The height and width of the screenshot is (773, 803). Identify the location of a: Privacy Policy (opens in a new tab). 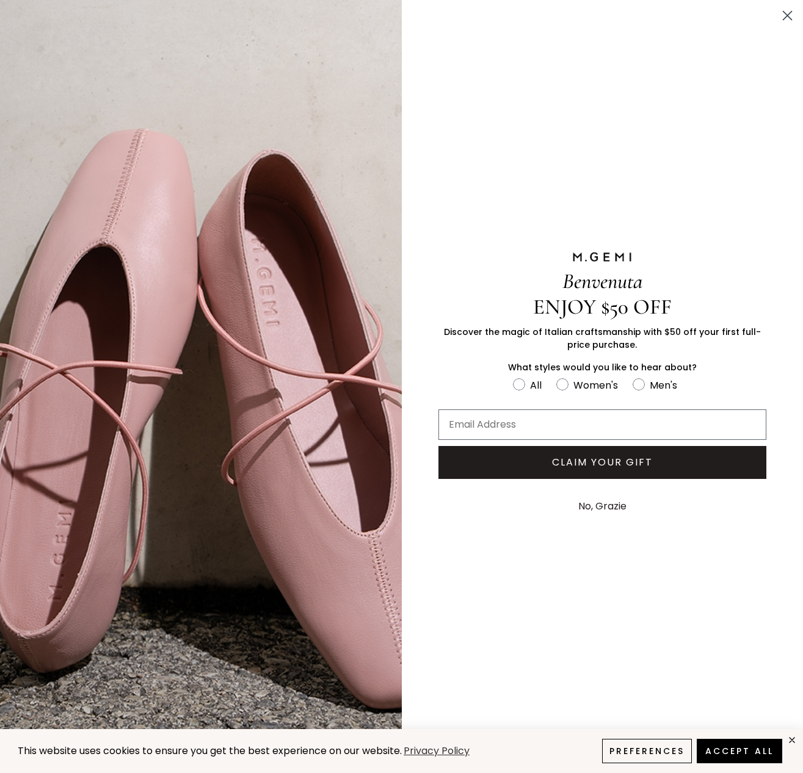
(436, 751).